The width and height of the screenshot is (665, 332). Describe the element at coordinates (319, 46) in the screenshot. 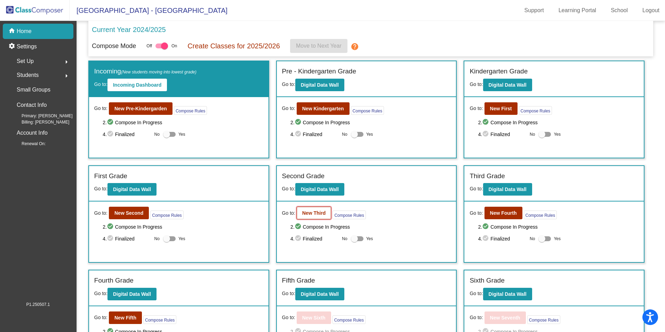

I see `button: Move to Next Year` at that location.